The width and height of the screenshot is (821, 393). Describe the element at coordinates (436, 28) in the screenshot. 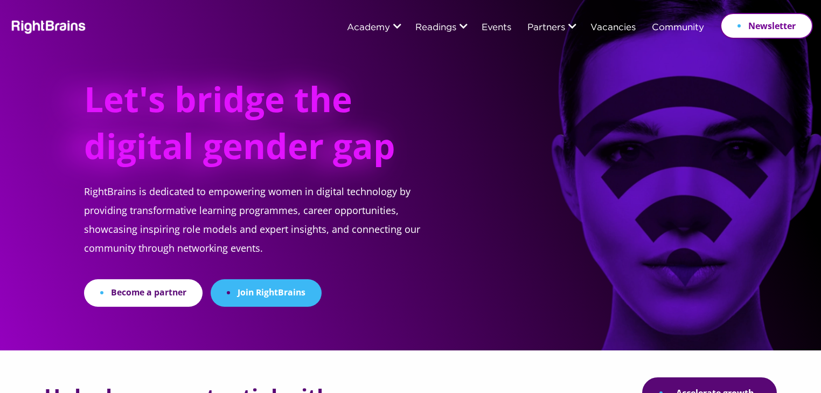

I see `a: Readings` at that location.